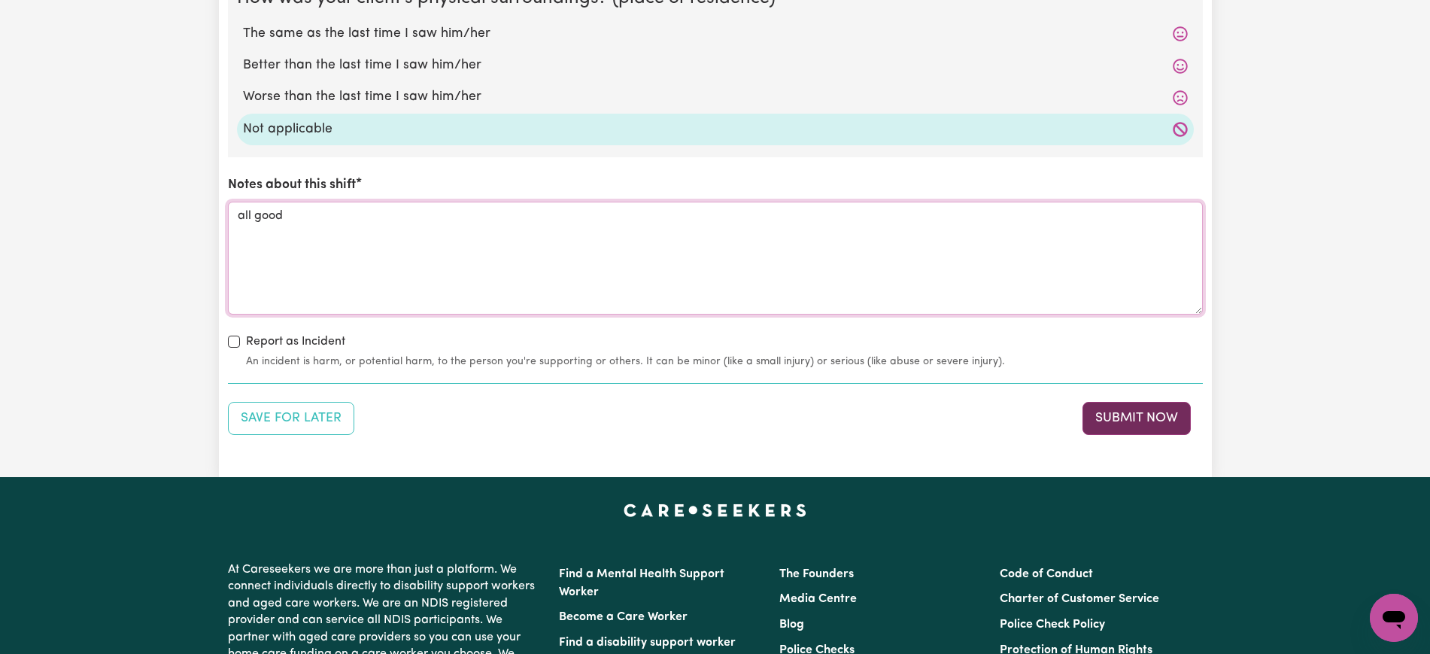  What do you see at coordinates (642, 583) in the screenshot?
I see `a: Find a Mental Health Support Worker` at bounding box center [642, 583].